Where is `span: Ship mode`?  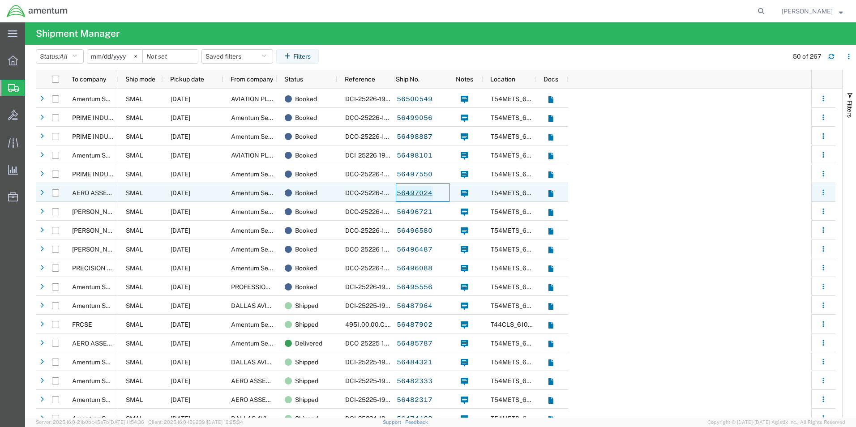 span: Ship mode is located at coordinates (140, 79).